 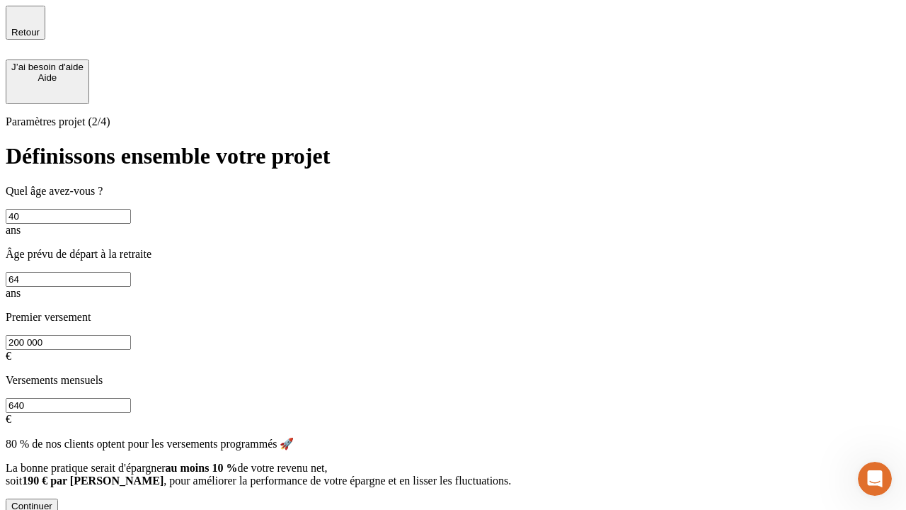 I want to click on span: soit, so click(x=13, y=480).